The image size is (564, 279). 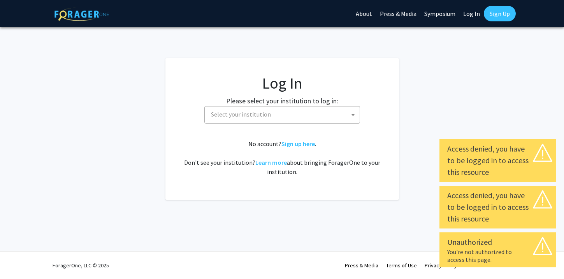 What do you see at coordinates (282, 158) in the screenshot?
I see `div: No account? . Don't see your institution? about bringing ForagerOne to your institution.` at bounding box center [282, 158].